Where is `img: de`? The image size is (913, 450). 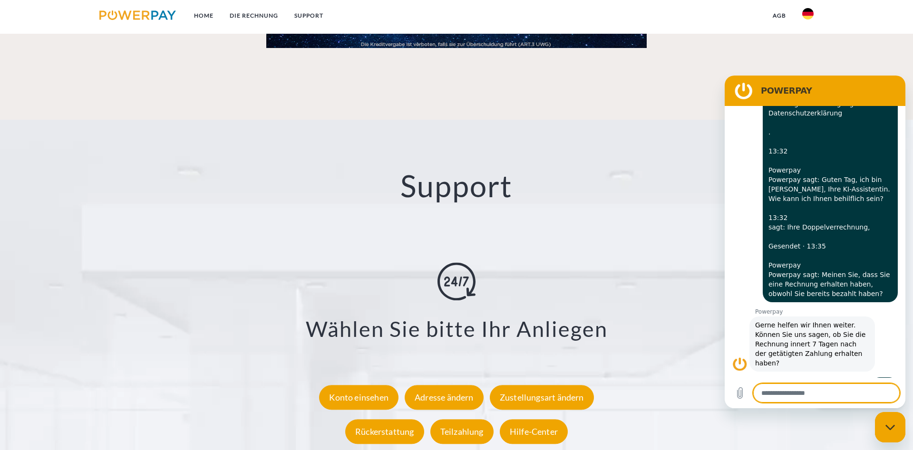 img: de is located at coordinates (808, 14).